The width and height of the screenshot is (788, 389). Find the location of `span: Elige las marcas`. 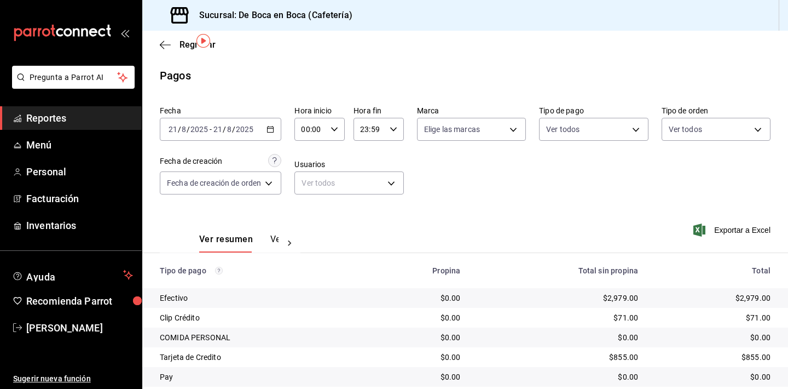

span: Elige las marcas is located at coordinates (452, 129).